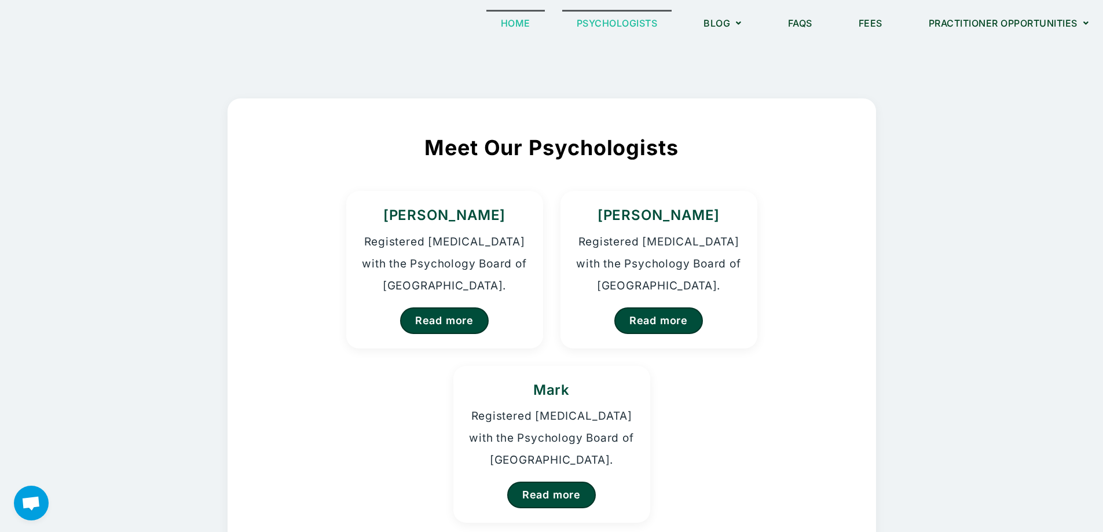  What do you see at coordinates (551, 495) in the screenshot?
I see `a: Read more about Mark` at bounding box center [551, 495].